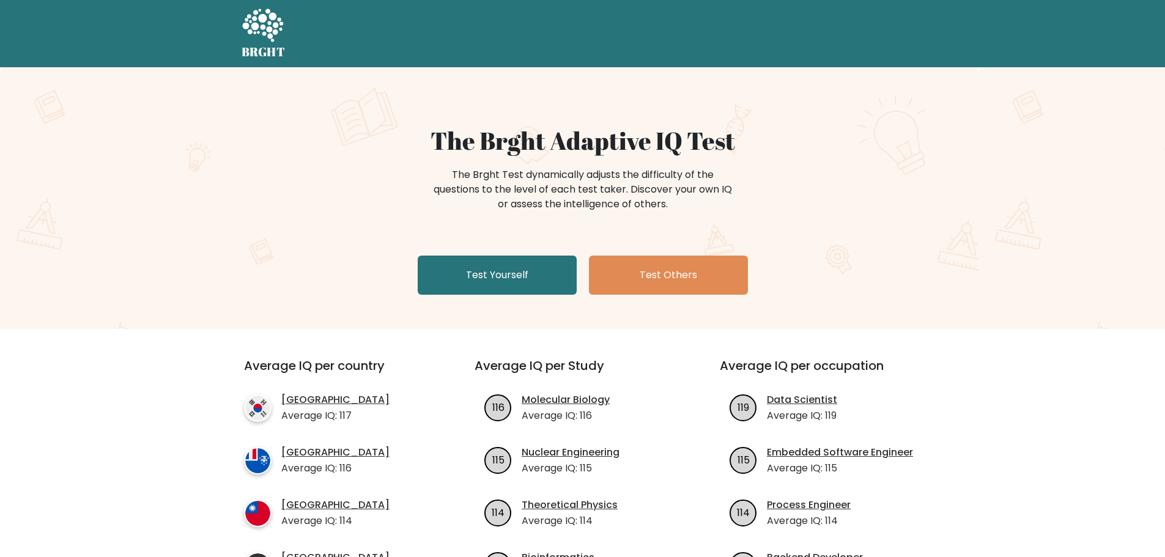 The height and width of the screenshot is (557, 1165). Describe the element at coordinates (668, 275) in the screenshot. I see `a: Test Others` at that location.